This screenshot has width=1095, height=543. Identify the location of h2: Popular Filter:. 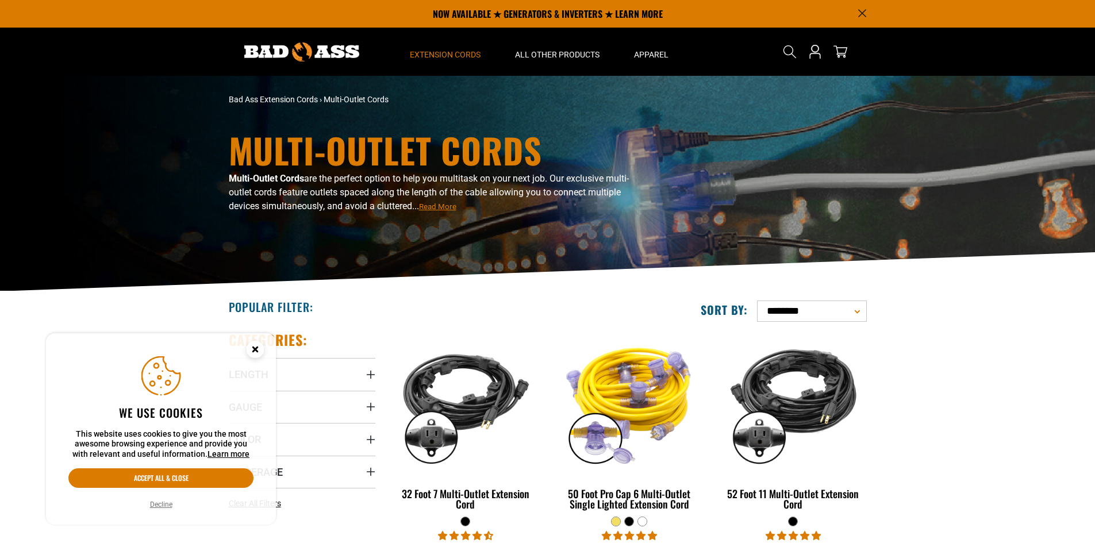
(271, 307).